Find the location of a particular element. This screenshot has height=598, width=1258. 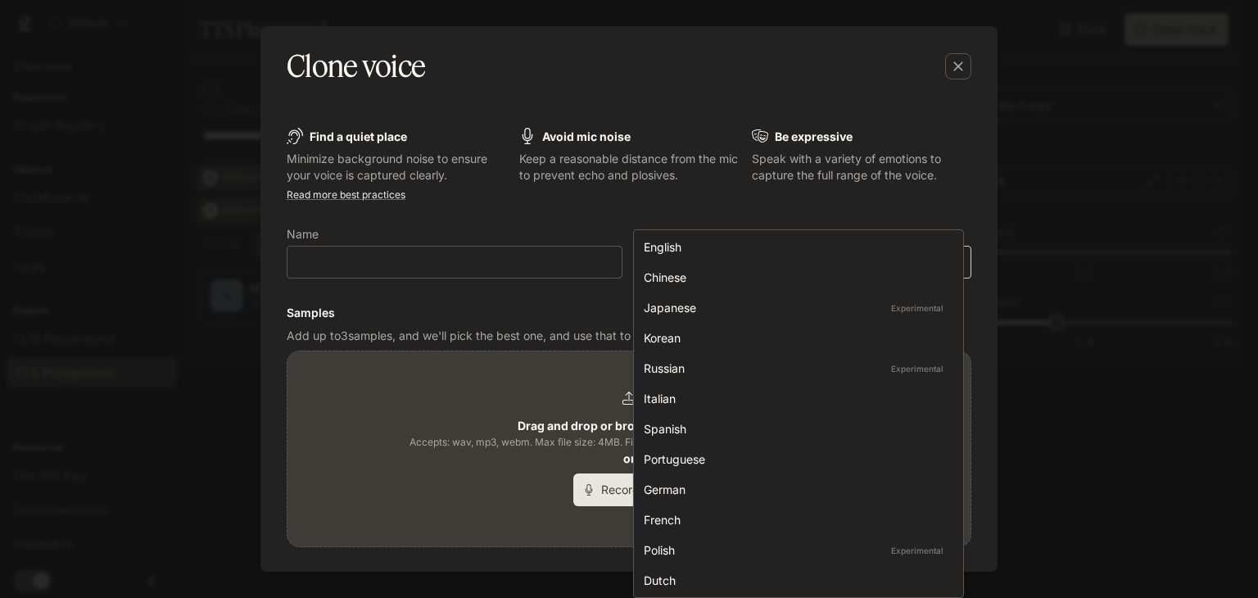

div: Chinese is located at coordinates (795, 277).